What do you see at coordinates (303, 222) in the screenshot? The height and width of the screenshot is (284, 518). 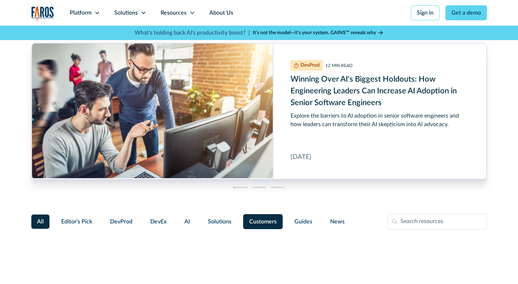 I see `span: Guides` at bounding box center [303, 222].